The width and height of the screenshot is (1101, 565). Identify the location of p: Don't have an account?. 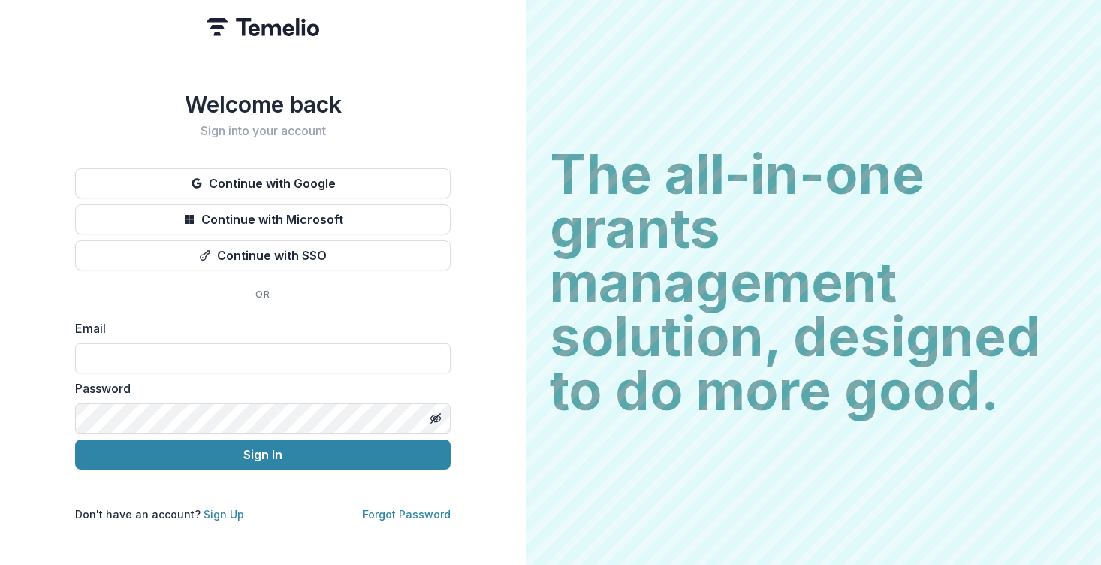
(159, 514).